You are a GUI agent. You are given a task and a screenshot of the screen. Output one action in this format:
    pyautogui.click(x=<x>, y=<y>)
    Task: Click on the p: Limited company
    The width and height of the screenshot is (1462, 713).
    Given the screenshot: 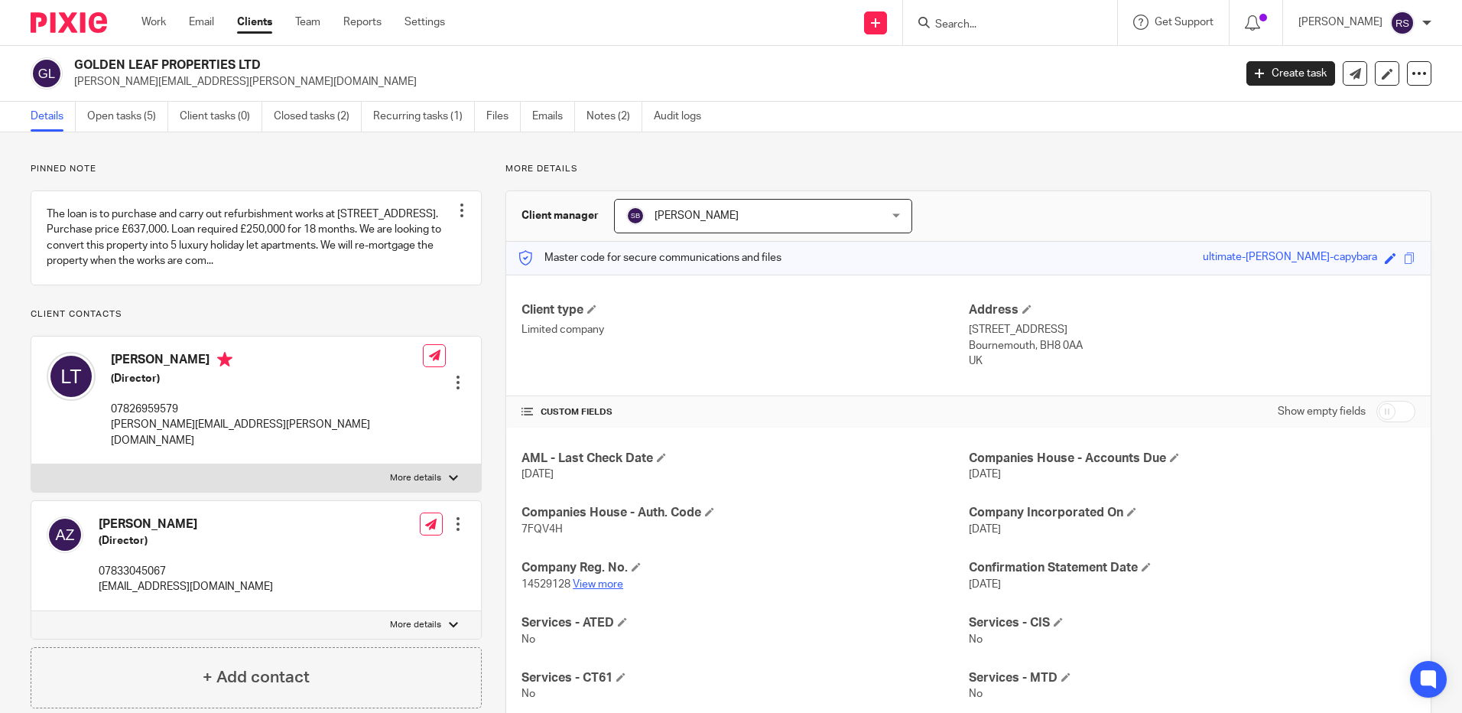 What is the action you would take?
    pyautogui.click(x=745, y=330)
    